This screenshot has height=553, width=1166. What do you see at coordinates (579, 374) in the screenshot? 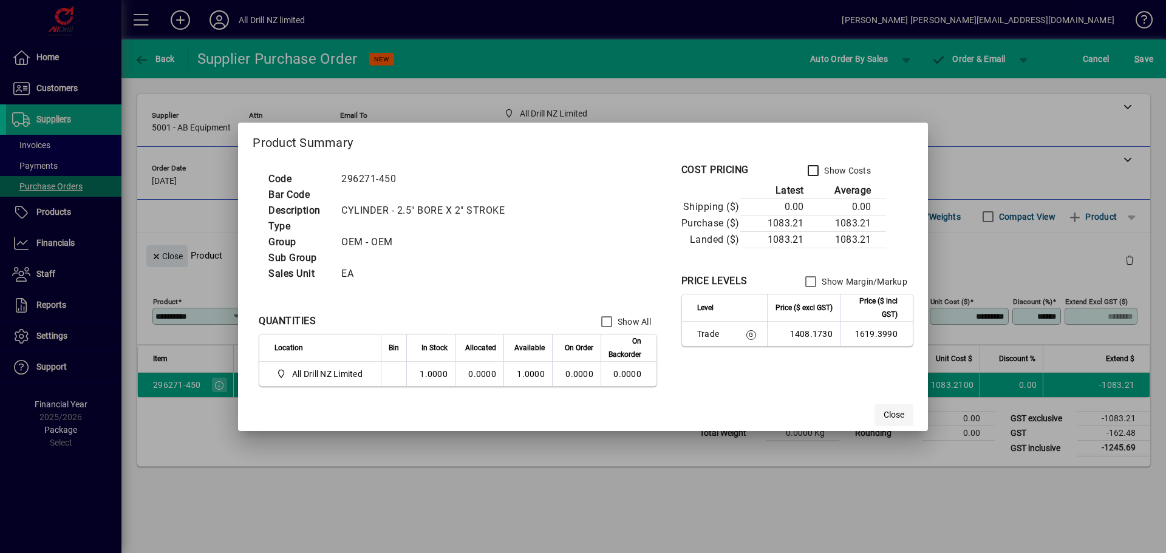
I see `span: 0.0000` at bounding box center [579, 374].